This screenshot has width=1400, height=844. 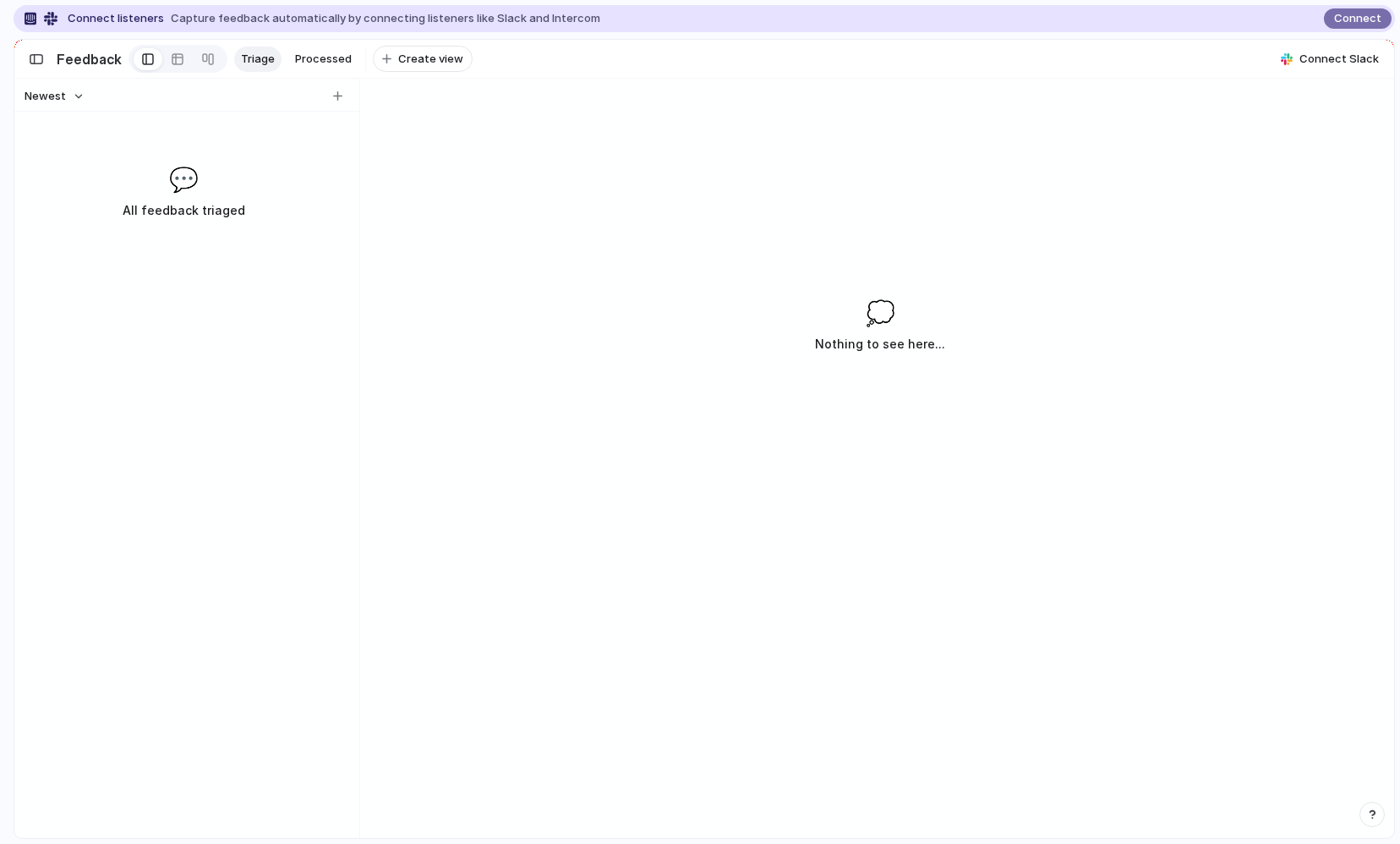 I want to click on a: Processed, so click(x=323, y=59).